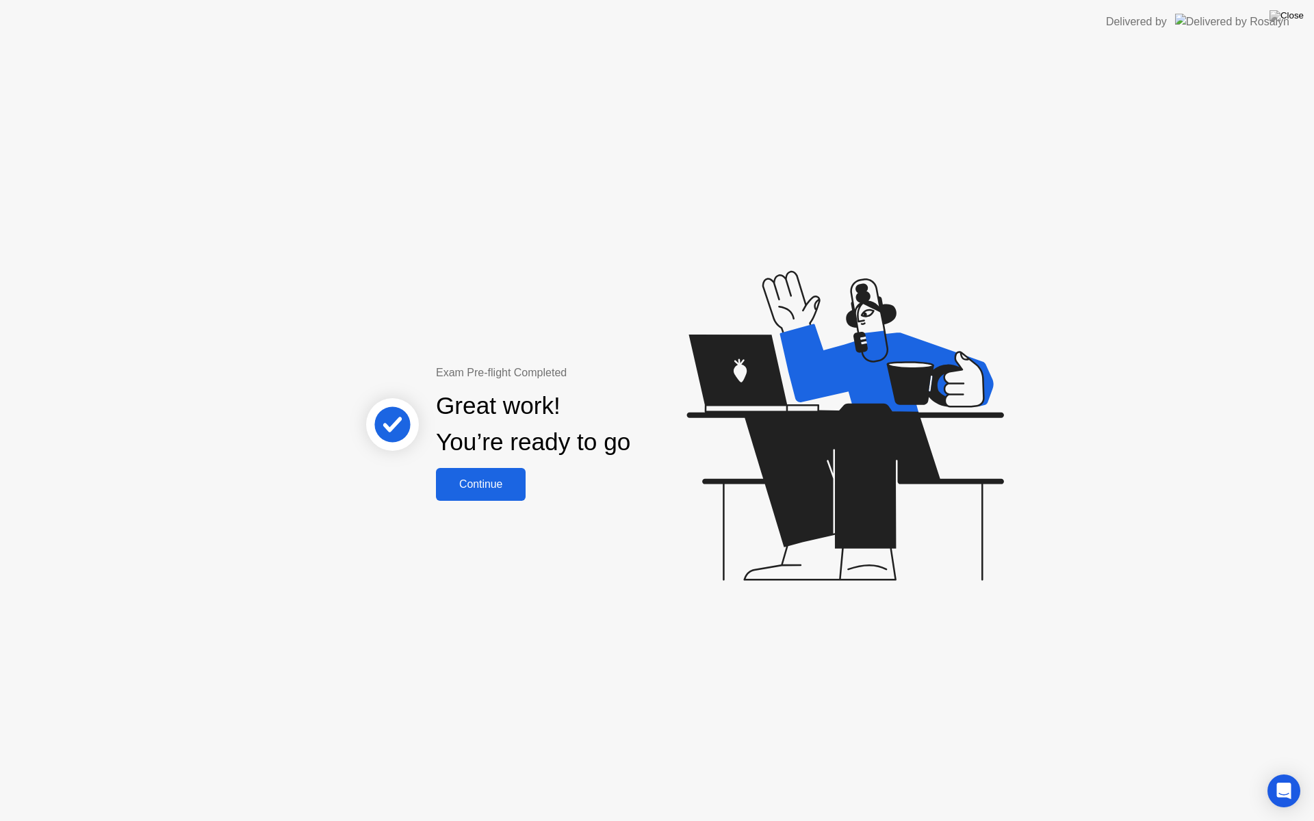 Image resolution: width=1314 pixels, height=821 pixels. Describe the element at coordinates (1136, 22) in the screenshot. I see `div: Delivered by` at that location.